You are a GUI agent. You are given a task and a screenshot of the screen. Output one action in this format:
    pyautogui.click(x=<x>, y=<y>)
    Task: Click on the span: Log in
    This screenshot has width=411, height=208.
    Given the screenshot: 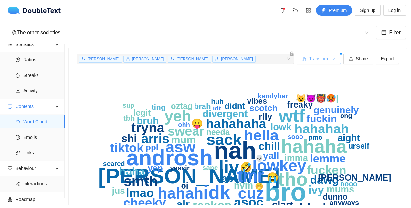 What is the action you would take?
    pyautogui.click(x=394, y=10)
    